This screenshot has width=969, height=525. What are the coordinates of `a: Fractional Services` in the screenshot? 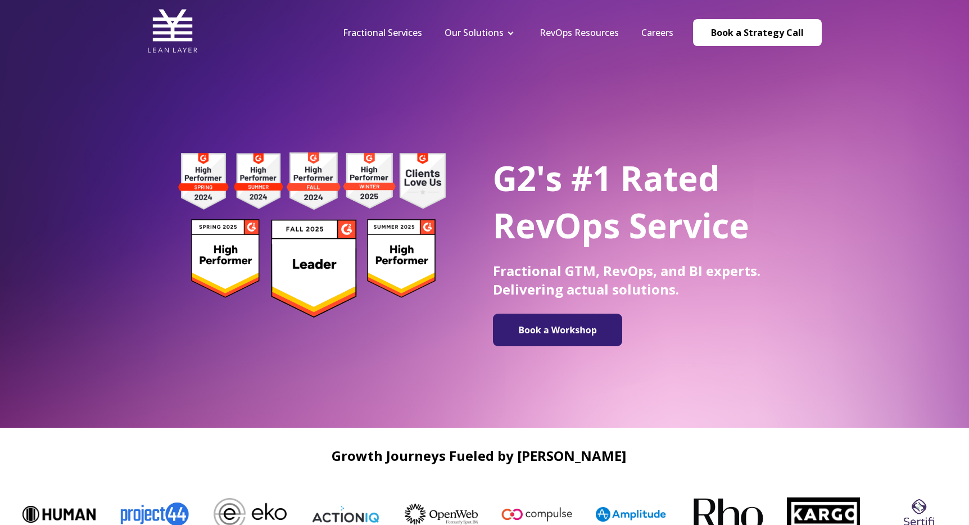 It's located at (382, 33).